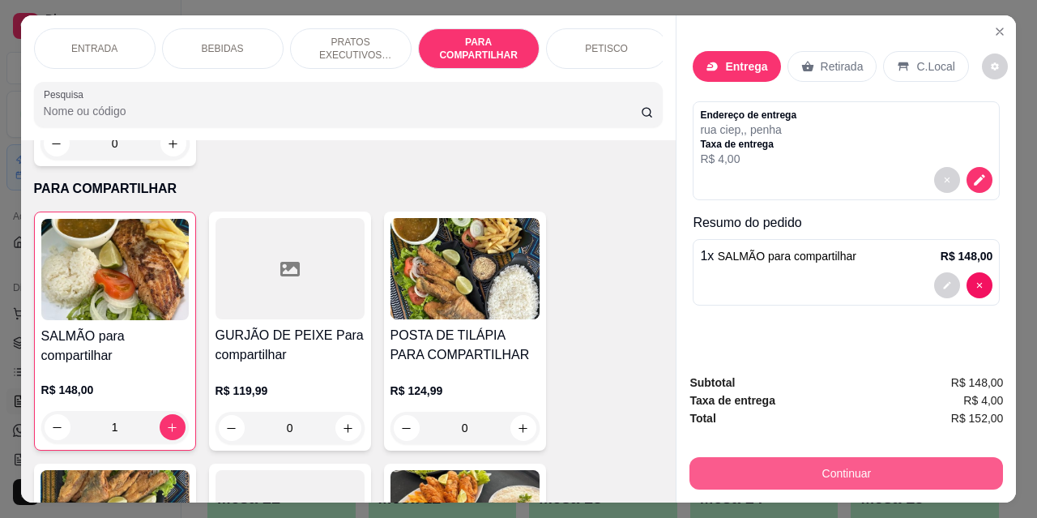  What do you see at coordinates (66, 94) in the screenshot?
I see `label: Pesquisa` at bounding box center [66, 94].